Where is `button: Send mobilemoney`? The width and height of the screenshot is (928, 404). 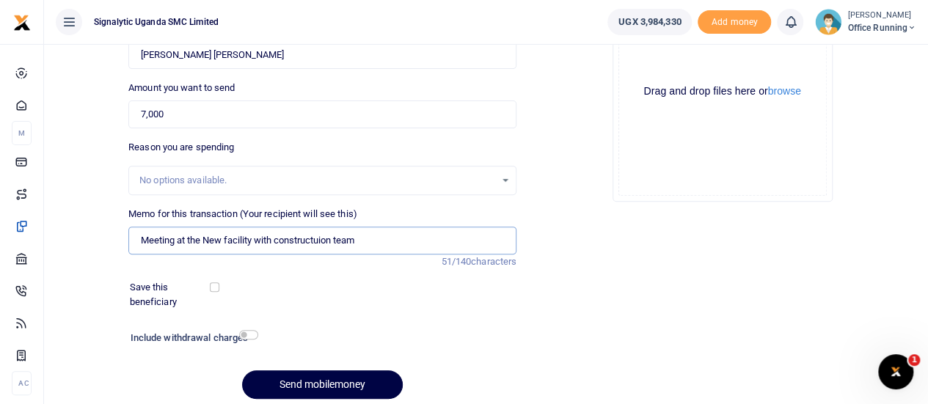
button: Send mobilemoney is located at coordinates (322, 384).